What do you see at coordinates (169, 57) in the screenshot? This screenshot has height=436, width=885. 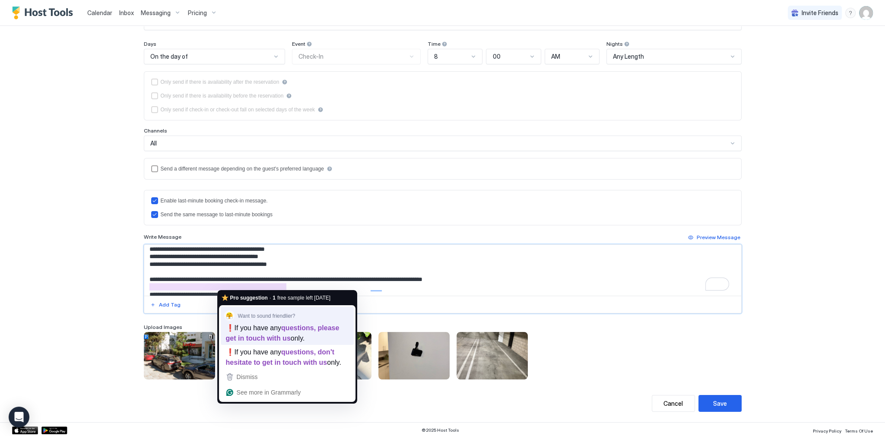 I see `span: On the day of` at bounding box center [169, 57].